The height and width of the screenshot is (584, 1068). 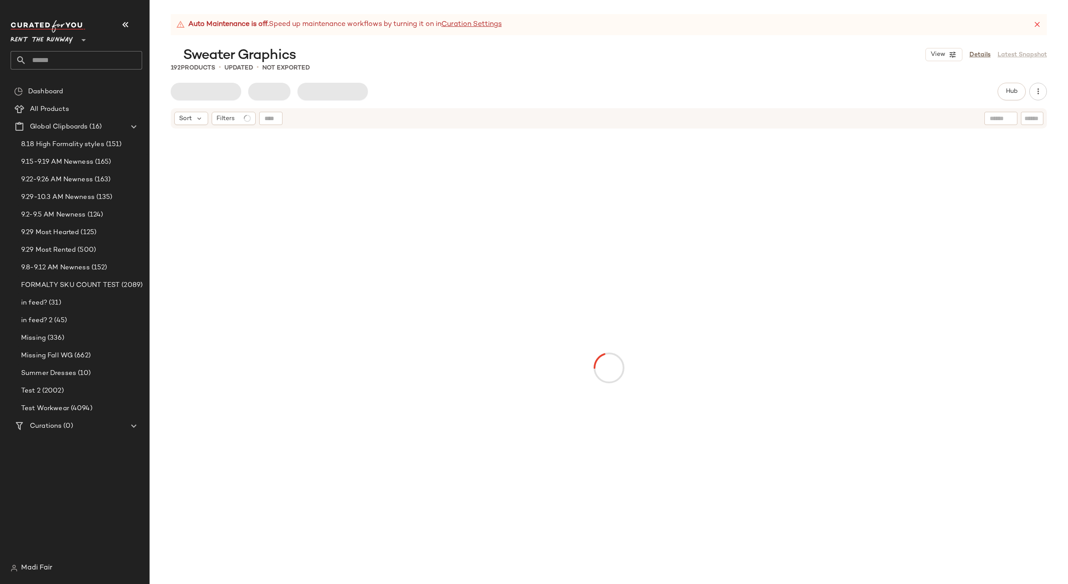 What do you see at coordinates (102, 162) in the screenshot?
I see `span: (165)` at bounding box center [102, 162].